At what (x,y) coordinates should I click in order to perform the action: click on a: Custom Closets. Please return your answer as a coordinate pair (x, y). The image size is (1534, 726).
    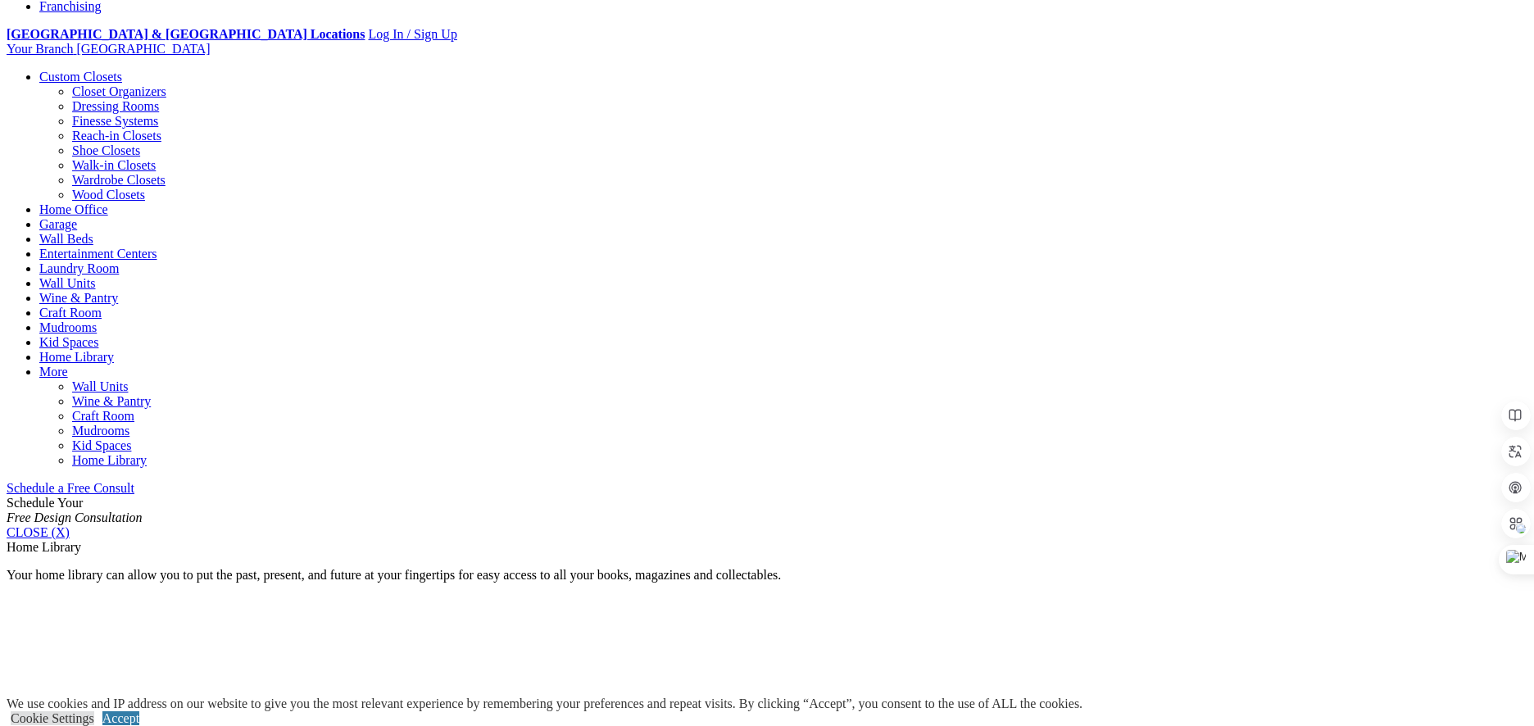
    Looking at the image, I should click on (80, 76).